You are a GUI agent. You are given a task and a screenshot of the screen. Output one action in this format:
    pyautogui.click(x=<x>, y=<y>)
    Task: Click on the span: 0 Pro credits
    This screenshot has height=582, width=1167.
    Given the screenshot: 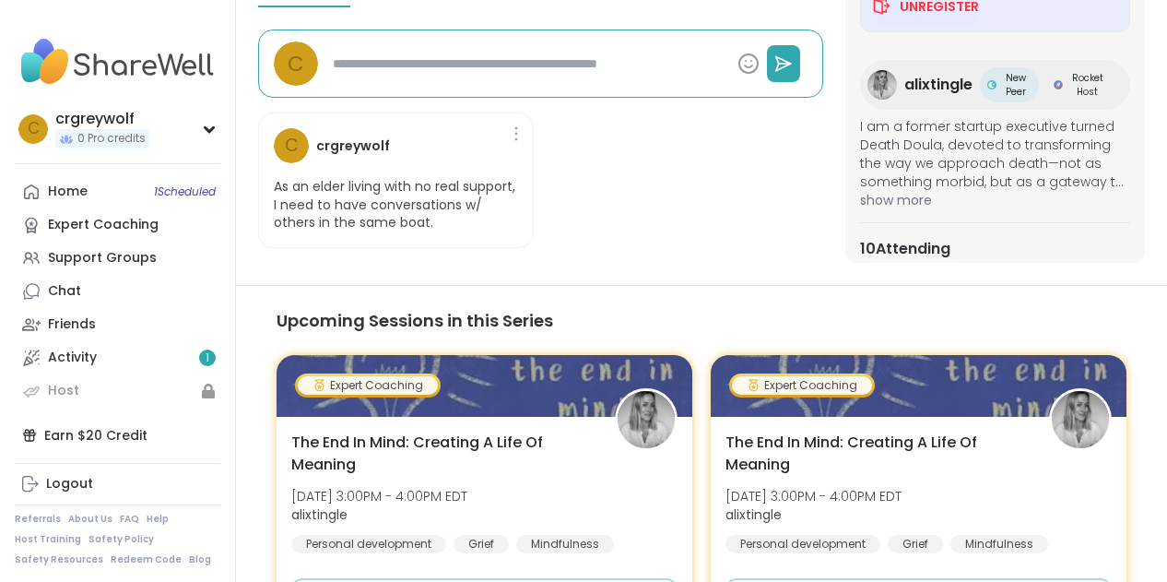 What is the action you would take?
    pyautogui.click(x=112, y=138)
    